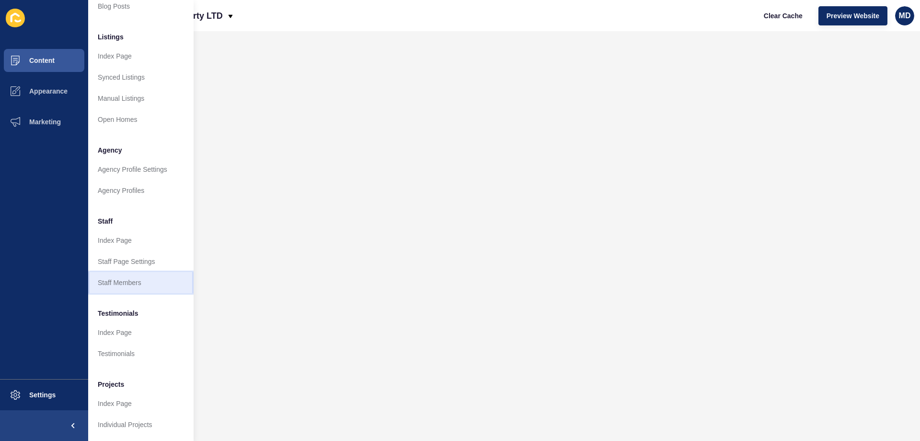  I want to click on a: Staff Page Settings, so click(141, 261).